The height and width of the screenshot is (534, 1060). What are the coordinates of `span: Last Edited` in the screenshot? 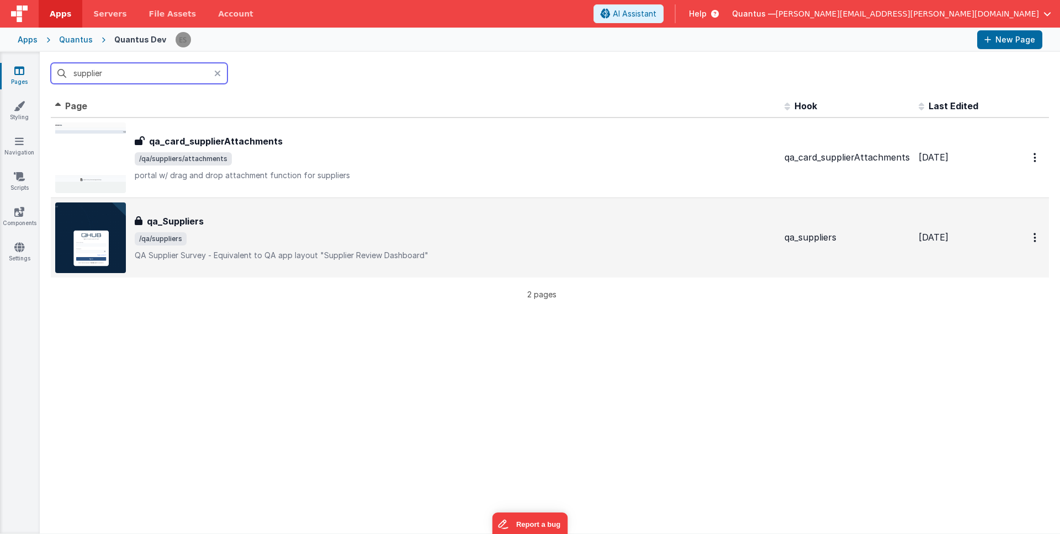 It's located at (953, 106).